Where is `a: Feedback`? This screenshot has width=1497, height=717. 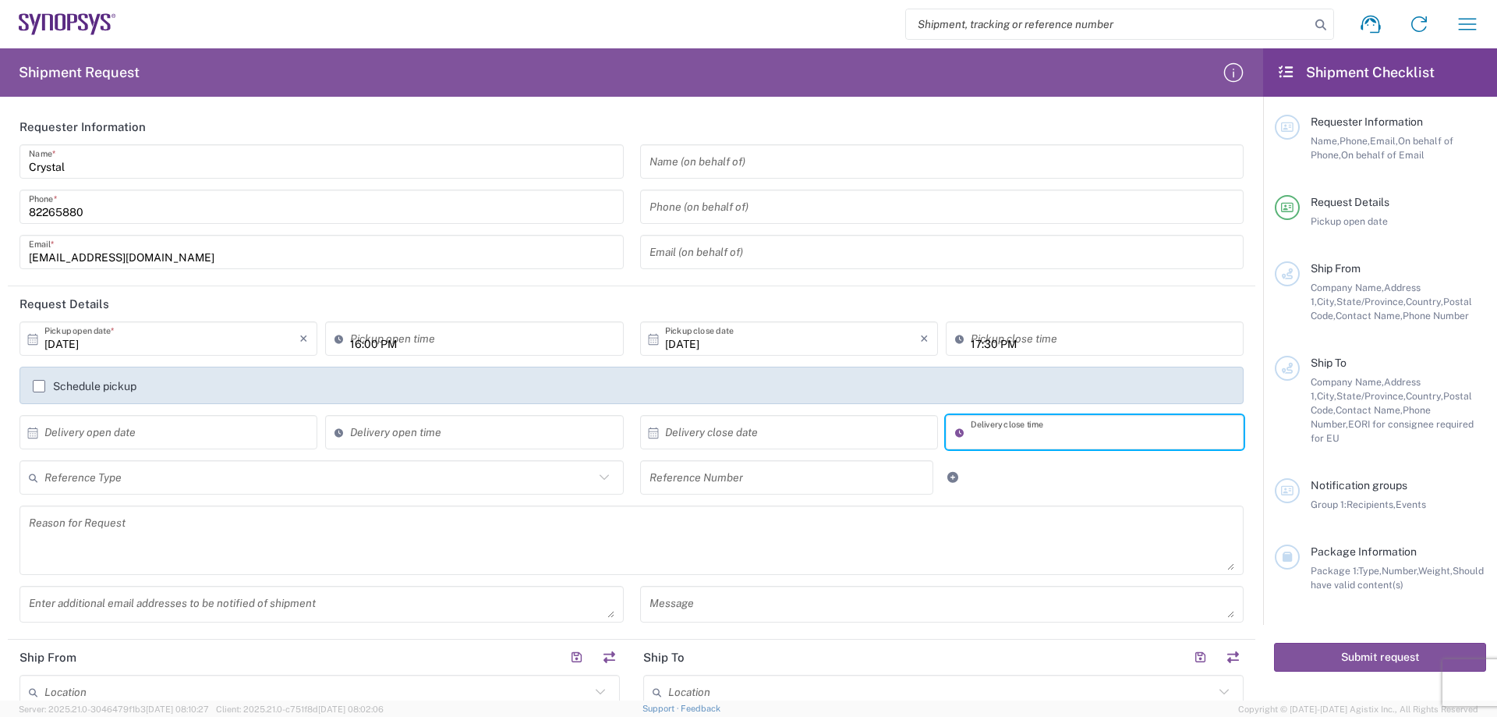
a: Feedback is located at coordinates (700, 708).